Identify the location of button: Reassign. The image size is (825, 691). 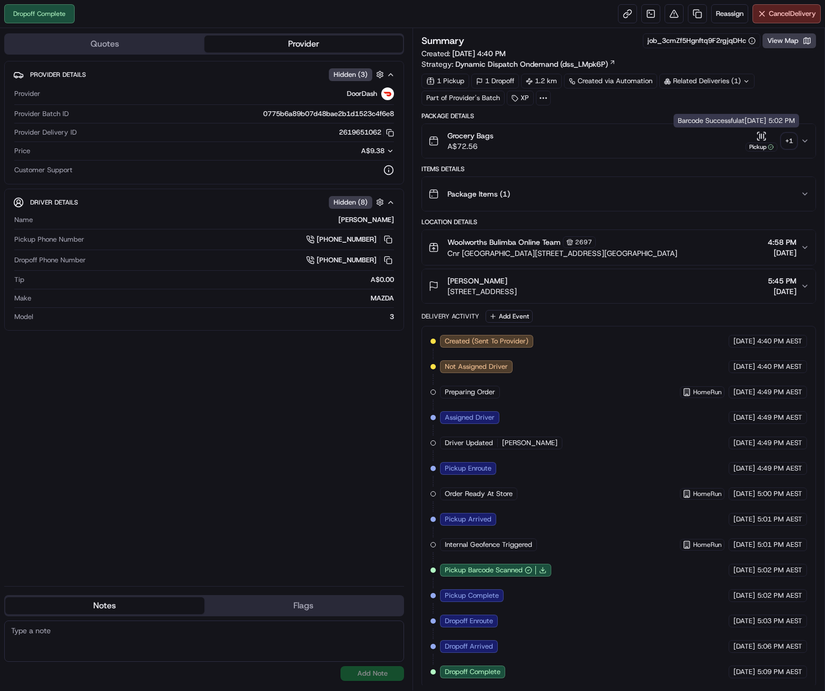
(730, 14).